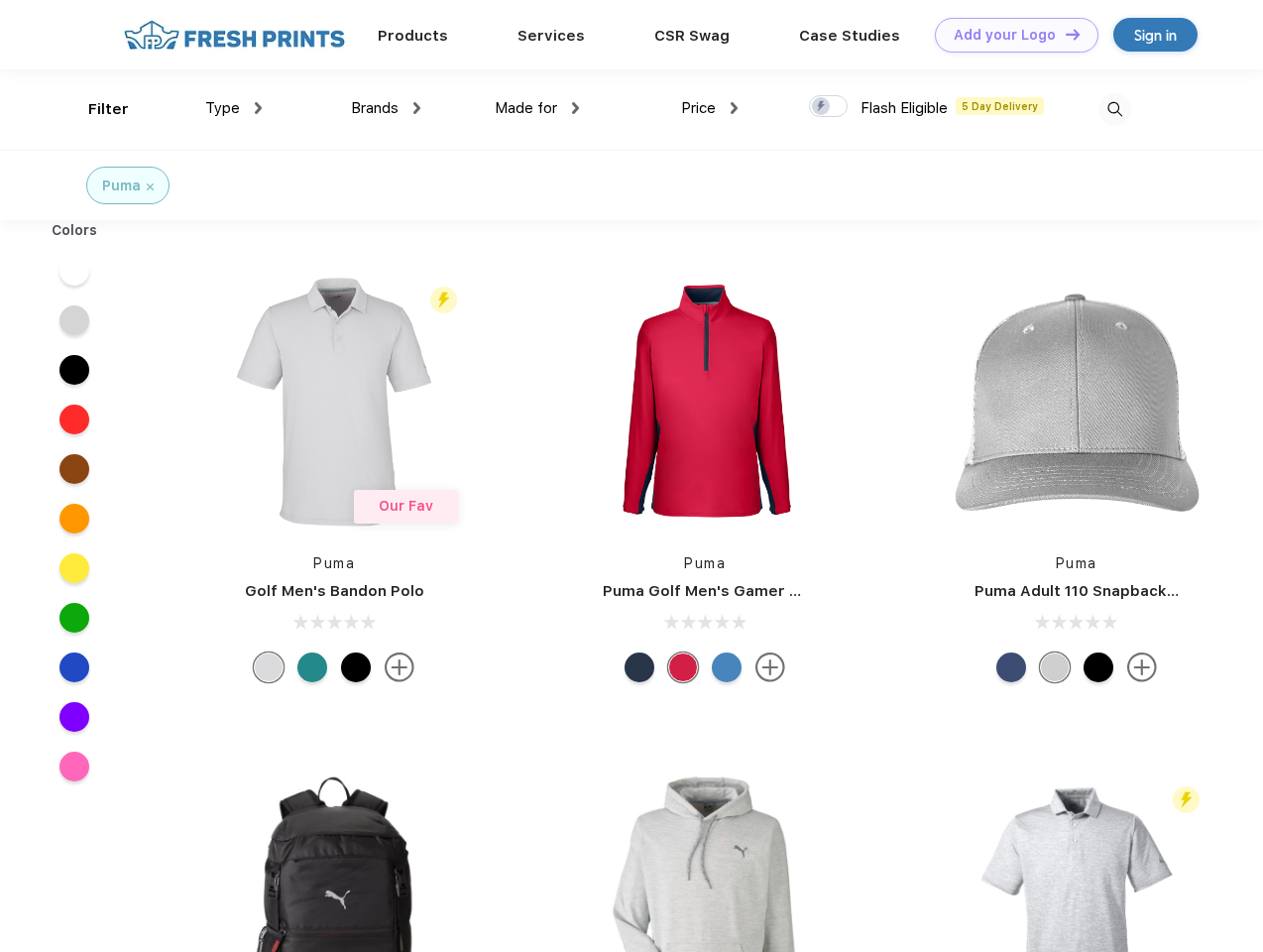 This screenshot has width=1263, height=952. What do you see at coordinates (356, 667) in the screenshot?
I see `div: Puma Black` at bounding box center [356, 667].